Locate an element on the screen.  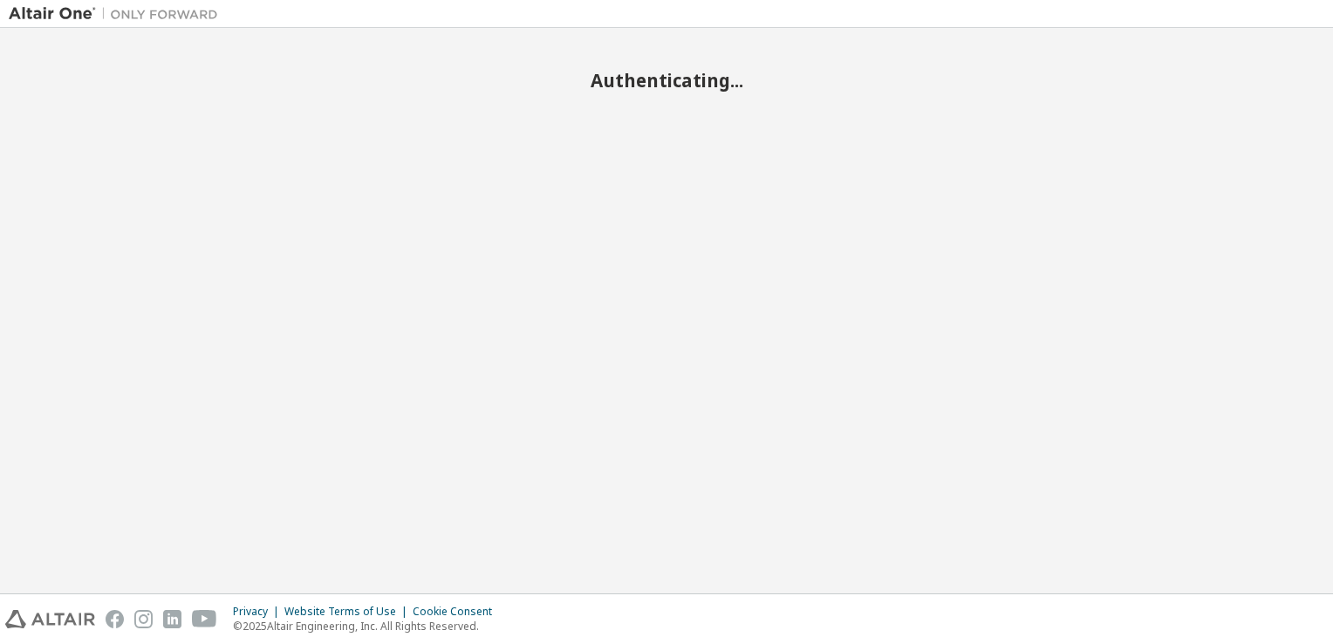
img: facebook.svg is located at coordinates (114, 619).